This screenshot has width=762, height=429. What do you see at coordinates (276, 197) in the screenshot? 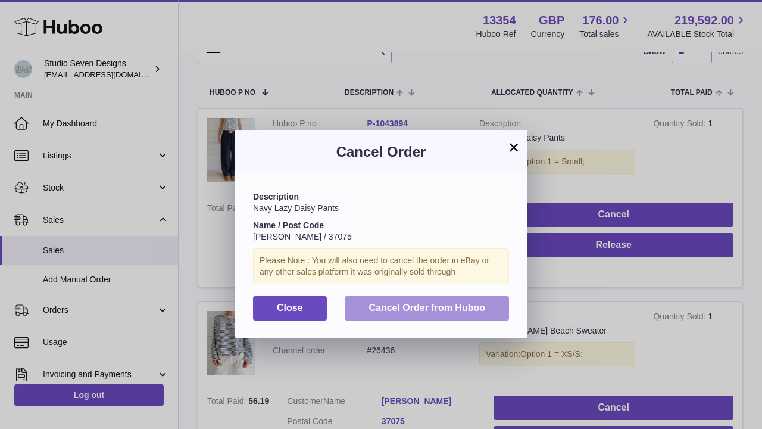
I see `strong: Description` at bounding box center [276, 197].